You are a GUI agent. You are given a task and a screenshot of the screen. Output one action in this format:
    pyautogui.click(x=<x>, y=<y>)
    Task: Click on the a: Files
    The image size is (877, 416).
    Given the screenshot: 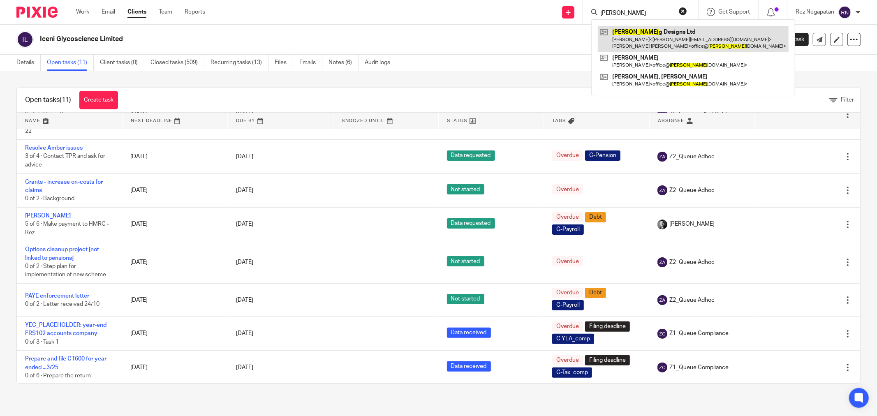 What is the action you would take?
    pyautogui.click(x=284, y=63)
    